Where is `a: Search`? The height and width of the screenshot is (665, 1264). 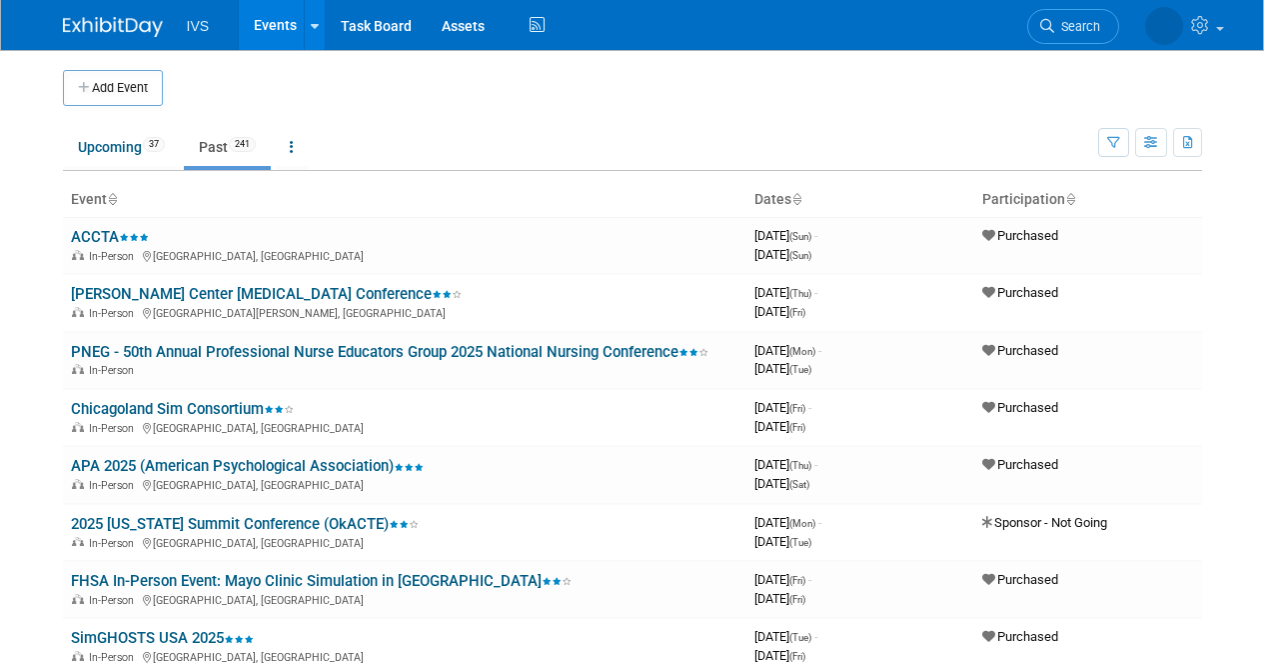
a: Search is located at coordinates (1074, 26).